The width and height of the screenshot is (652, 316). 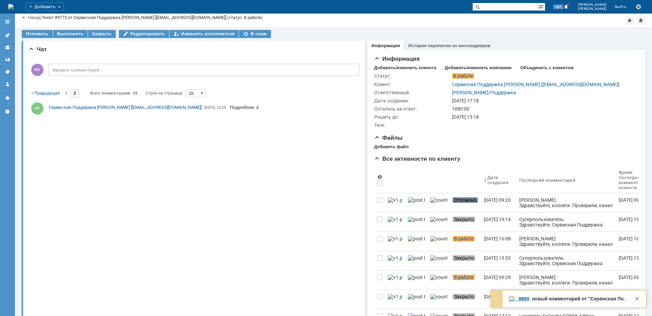 What do you see at coordinates (478, 68) in the screenshot?
I see `div: Добавить/изменить компанию` at bounding box center [478, 68].